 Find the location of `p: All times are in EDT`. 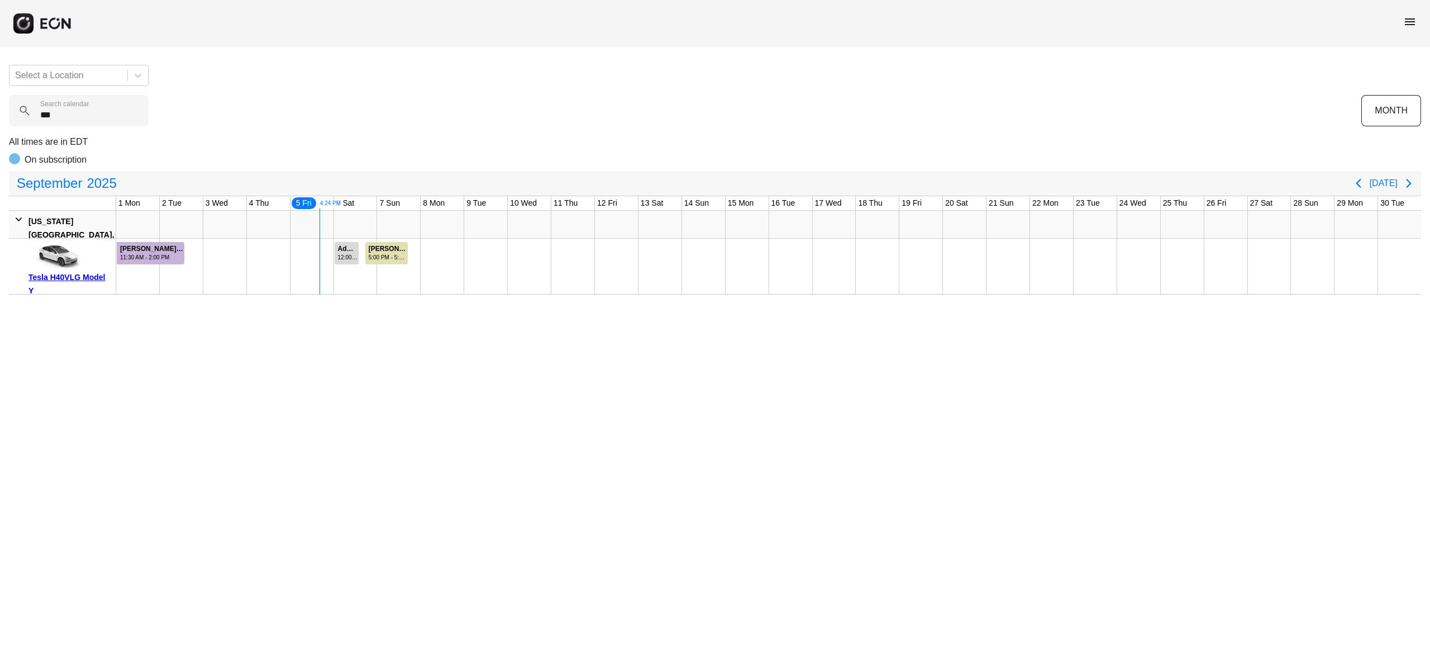

p: All times are in EDT is located at coordinates (715, 142).